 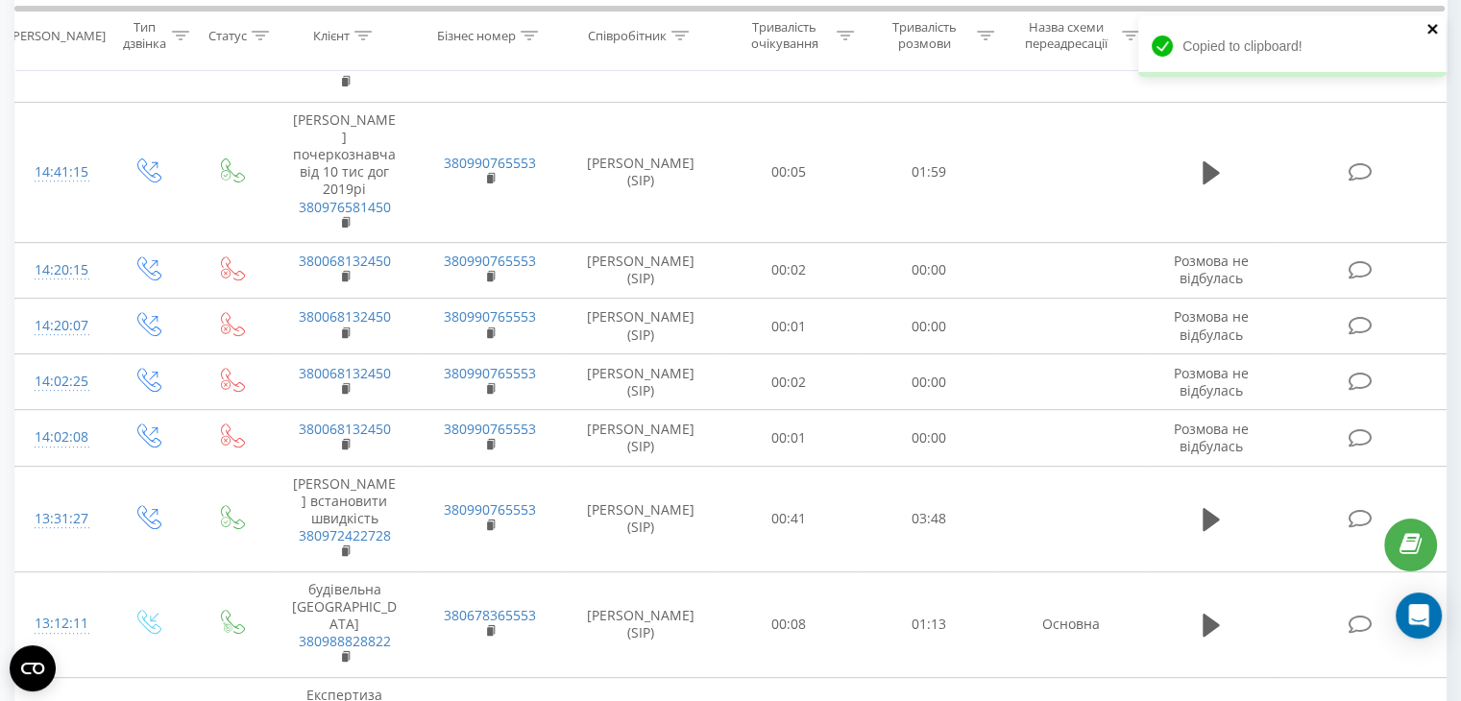 What do you see at coordinates (924, 37) in the screenshot?
I see `div: Тривалість розмови` at bounding box center [924, 37].